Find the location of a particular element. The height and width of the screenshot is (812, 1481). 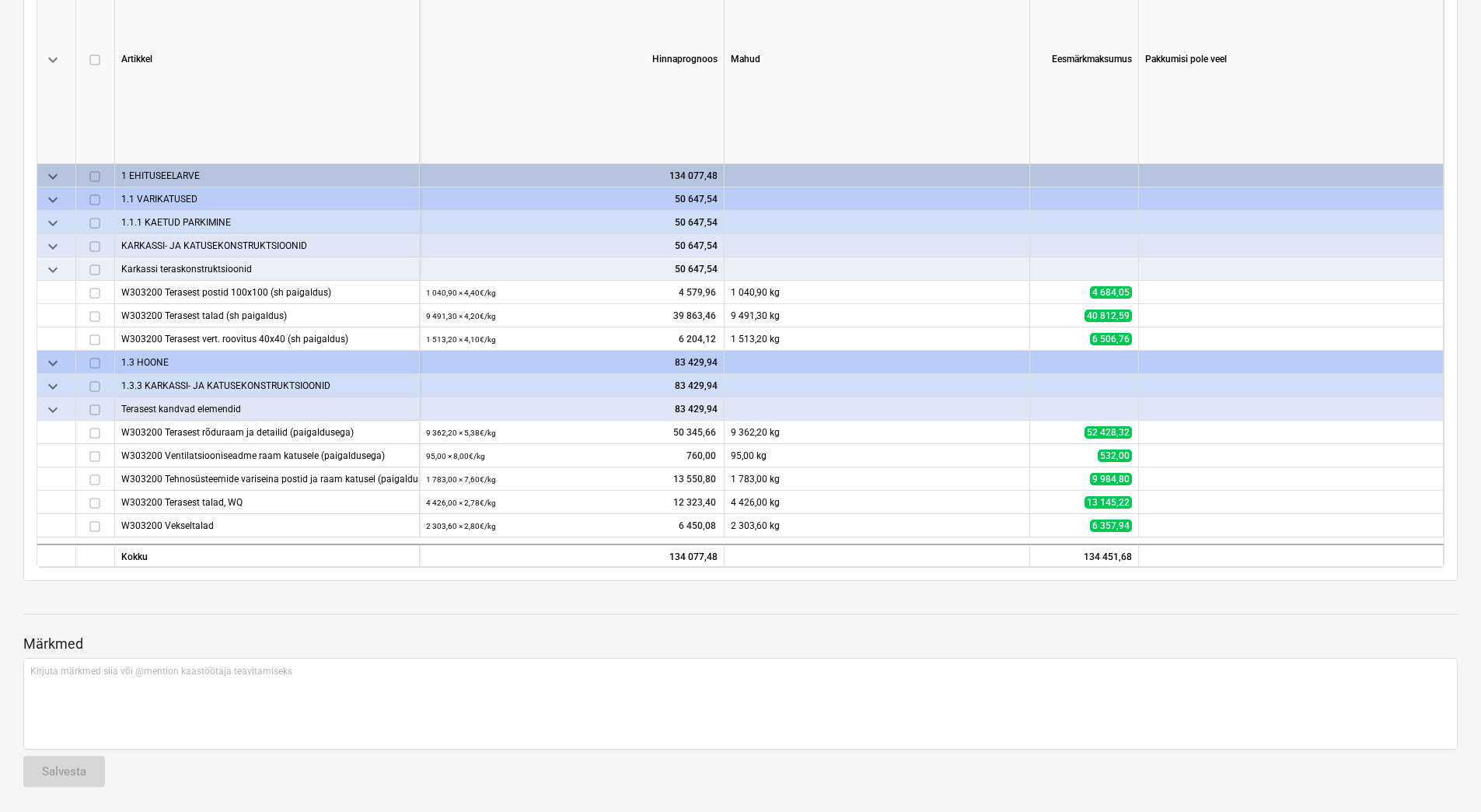

small: 4 426,00 × 2,78€ / kg is located at coordinates (461, 502).